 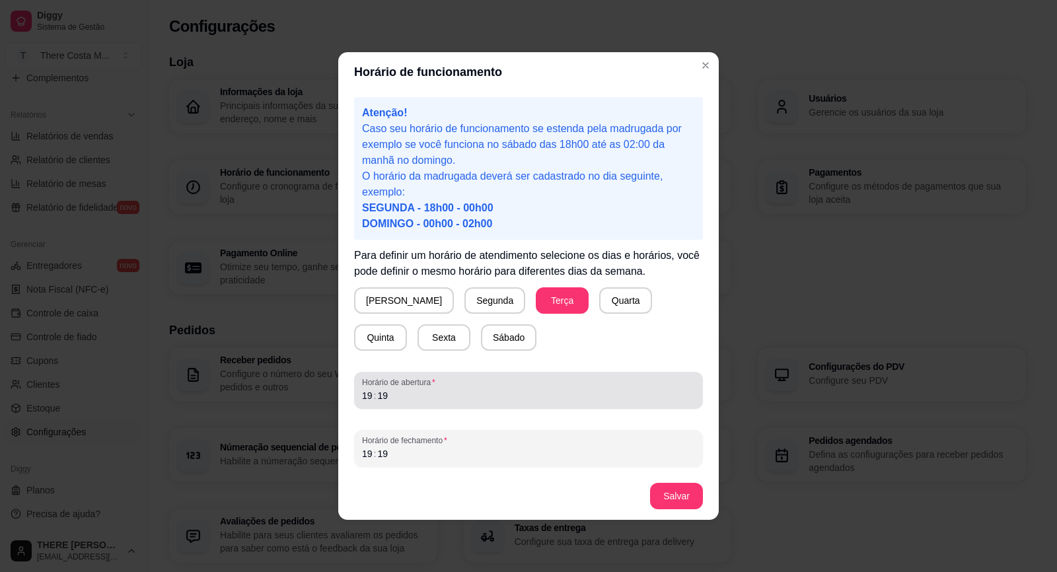 I want to click on button: Segunda, so click(x=495, y=301).